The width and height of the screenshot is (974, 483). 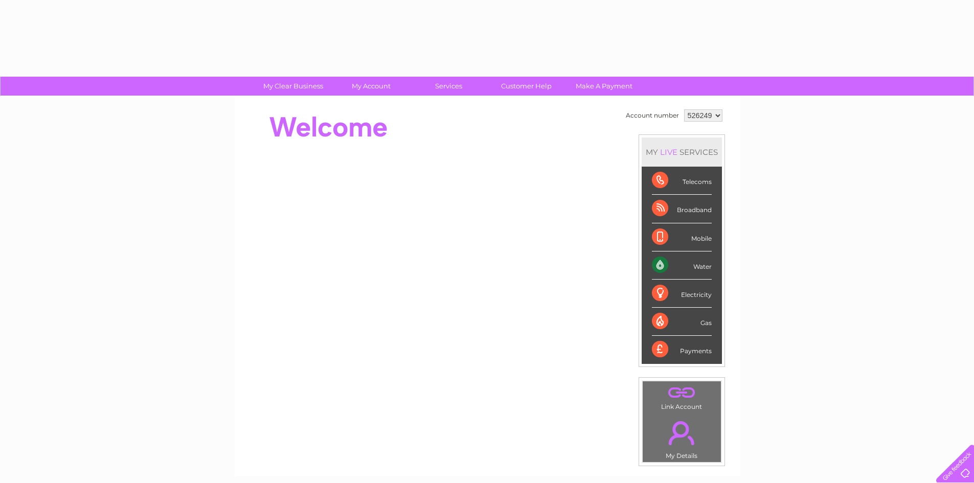 What do you see at coordinates (293, 86) in the screenshot?
I see `a: My Clear Business` at bounding box center [293, 86].